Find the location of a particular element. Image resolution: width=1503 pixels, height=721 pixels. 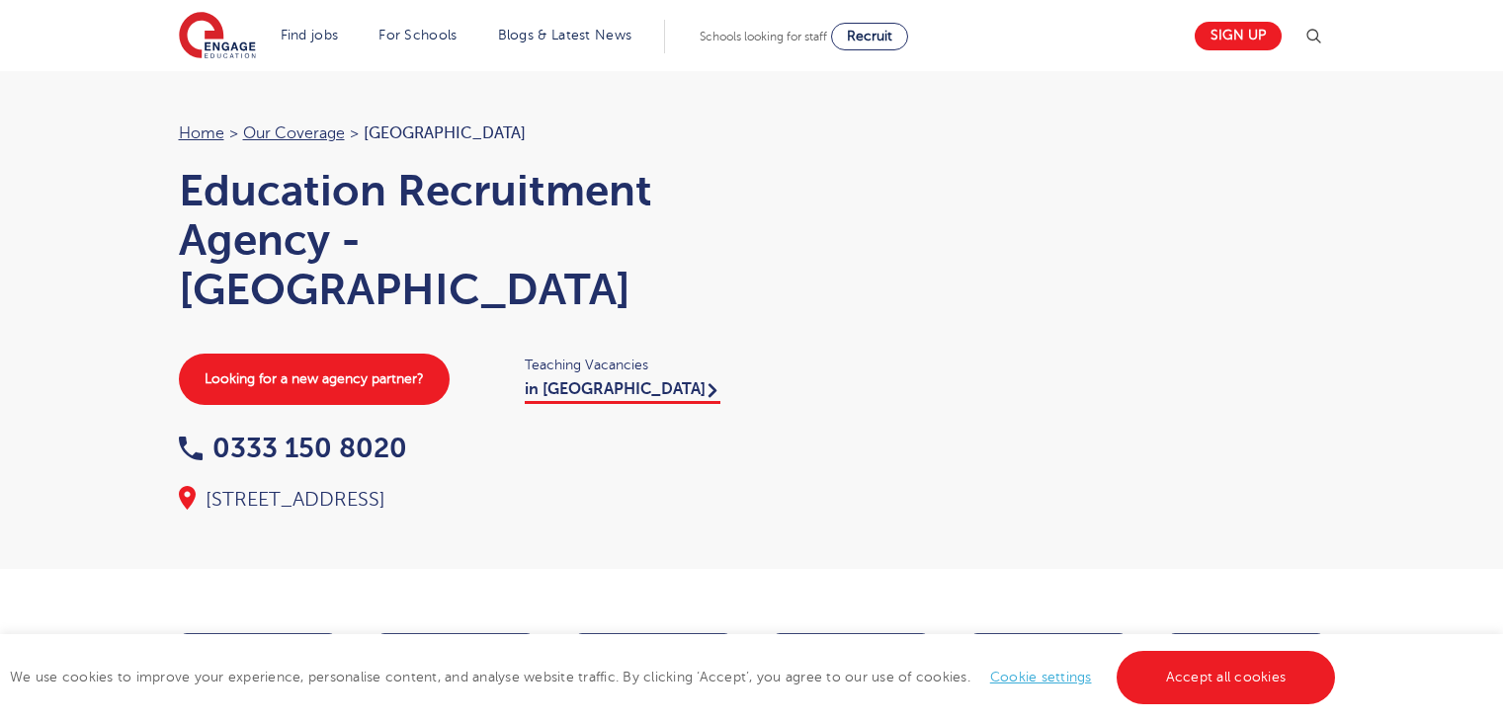

a: Our coverage is located at coordinates (293, 133).